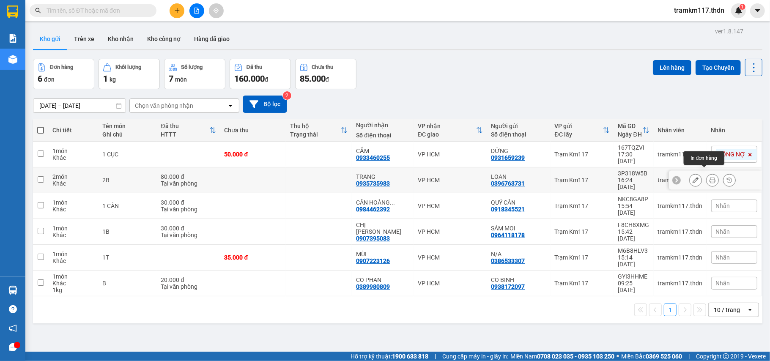 The height and width of the screenshot is (361, 770). What do you see at coordinates (383, 203) in the screenshot?
I see `div: CÂN HOÀNG KHÔI` at bounding box center [383, 203].